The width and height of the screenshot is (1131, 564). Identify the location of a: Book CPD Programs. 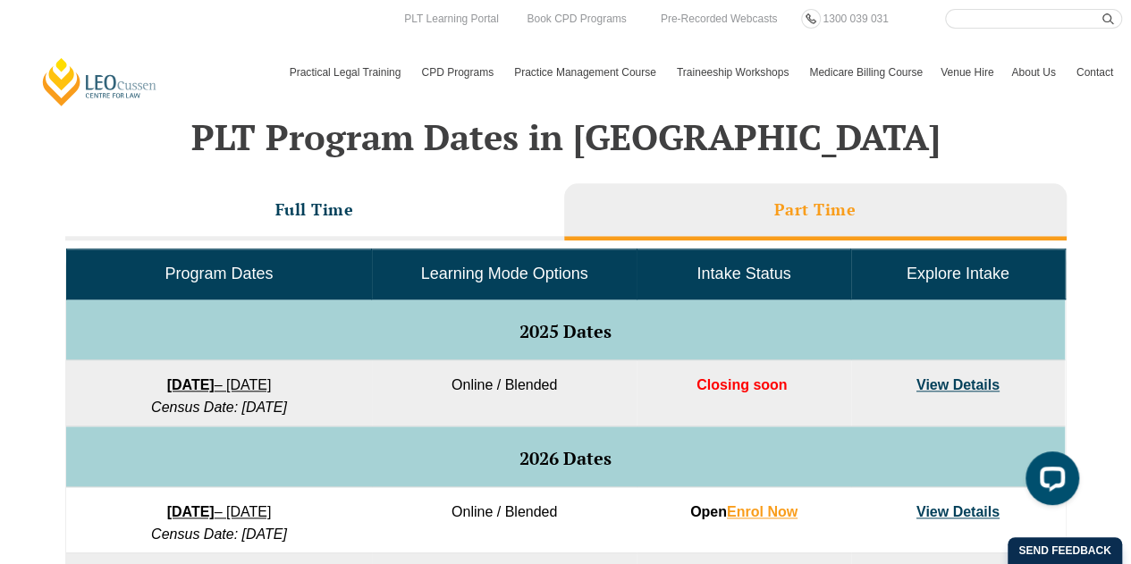
(576, 19).